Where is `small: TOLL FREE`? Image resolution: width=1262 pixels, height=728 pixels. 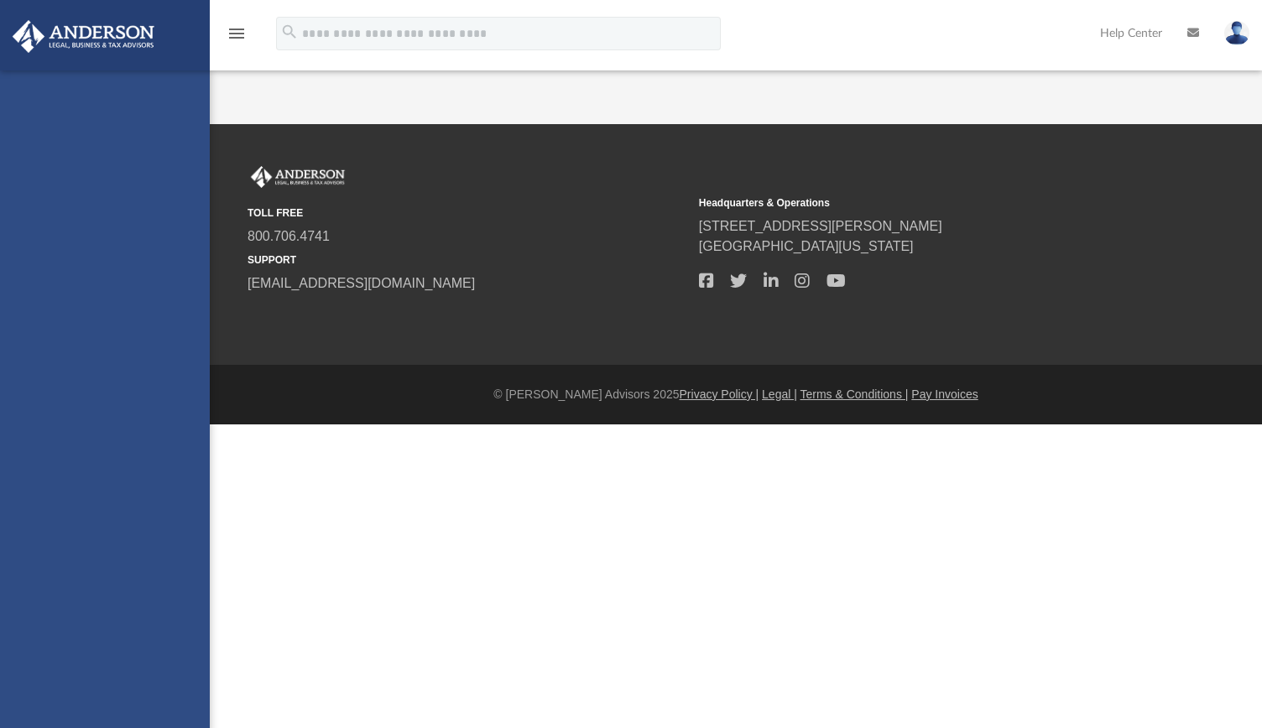 small: TOLL FREE is located at coordinates (467, 213).